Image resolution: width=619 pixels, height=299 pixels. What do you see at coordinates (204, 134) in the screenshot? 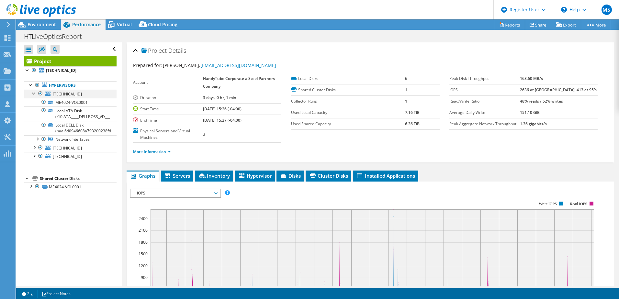
I see `b: 3` at bounding box center [204, 134].